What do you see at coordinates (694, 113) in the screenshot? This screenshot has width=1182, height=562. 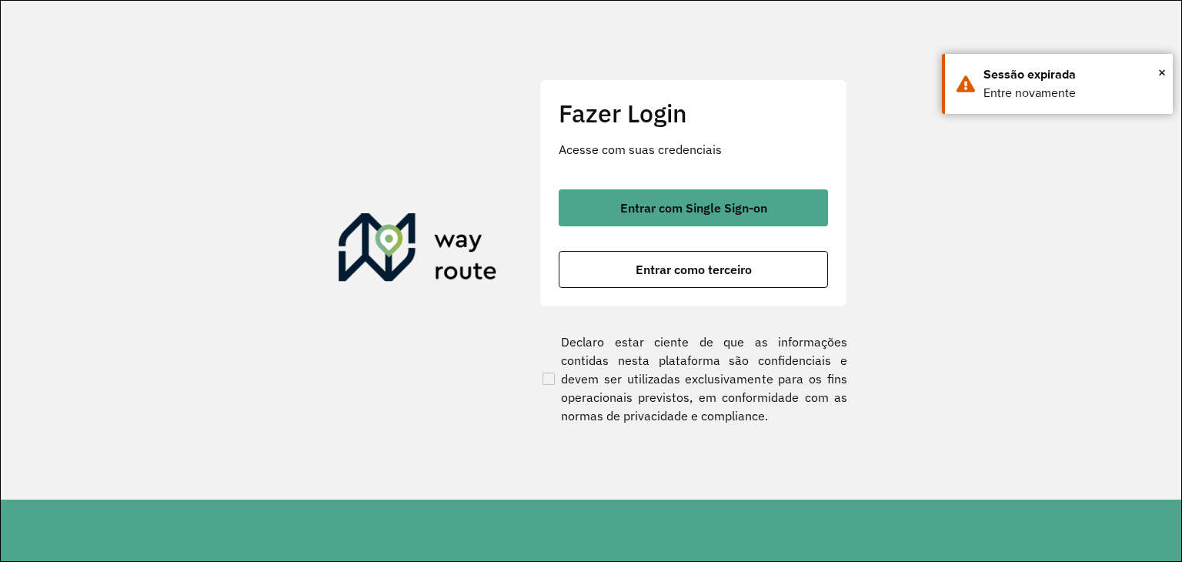 I see `h2: Fazer Login` at bounding box center [694, 113].